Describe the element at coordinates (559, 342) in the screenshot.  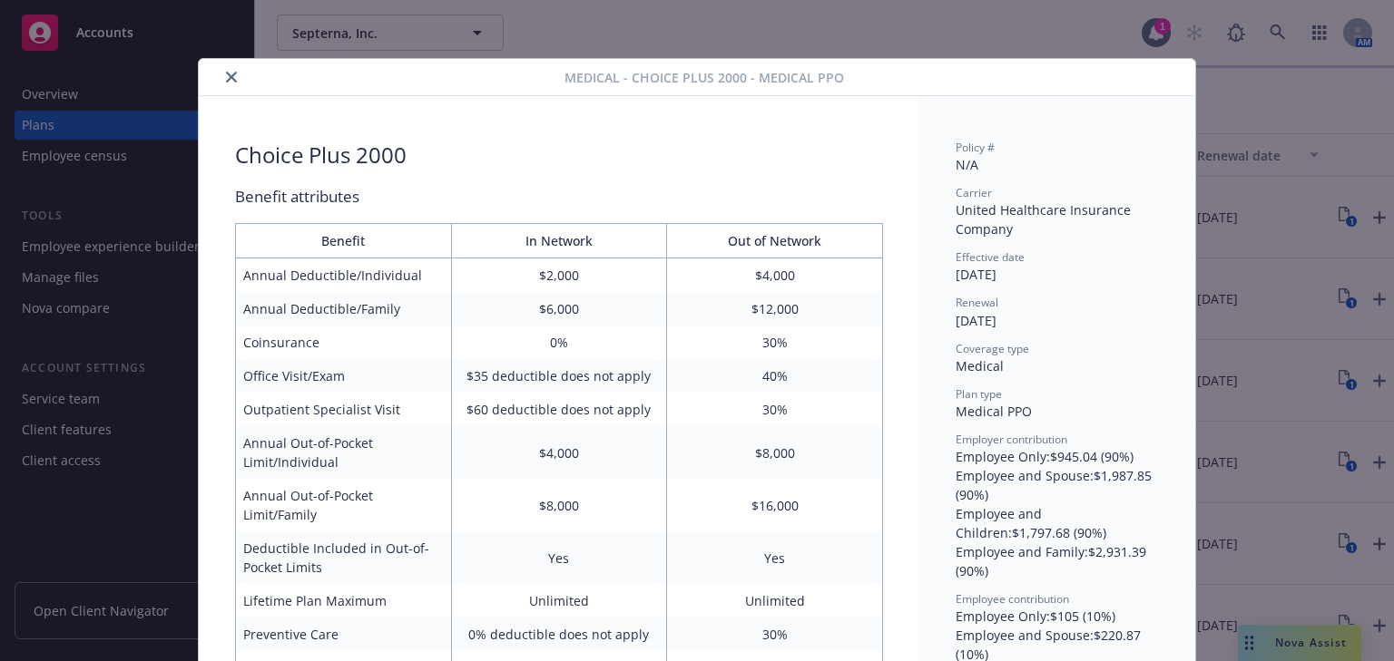
I see `td: 0%` at that location.